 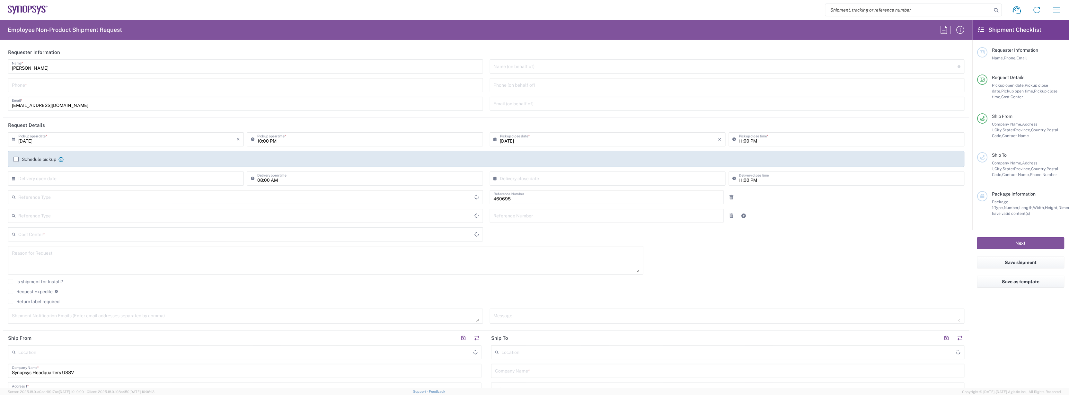 I want to click on span: Server: 2025.18.0-a0edd1917ac, so click(x=46, y=392).